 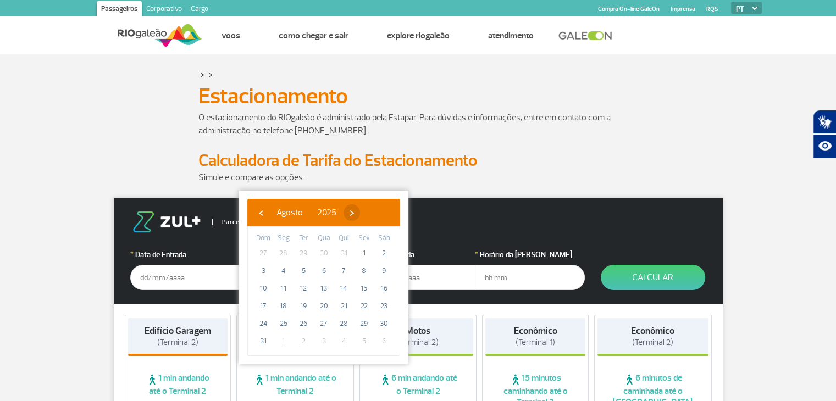 I want to click on span: (Terminal 1), so click(x=536, y=343).